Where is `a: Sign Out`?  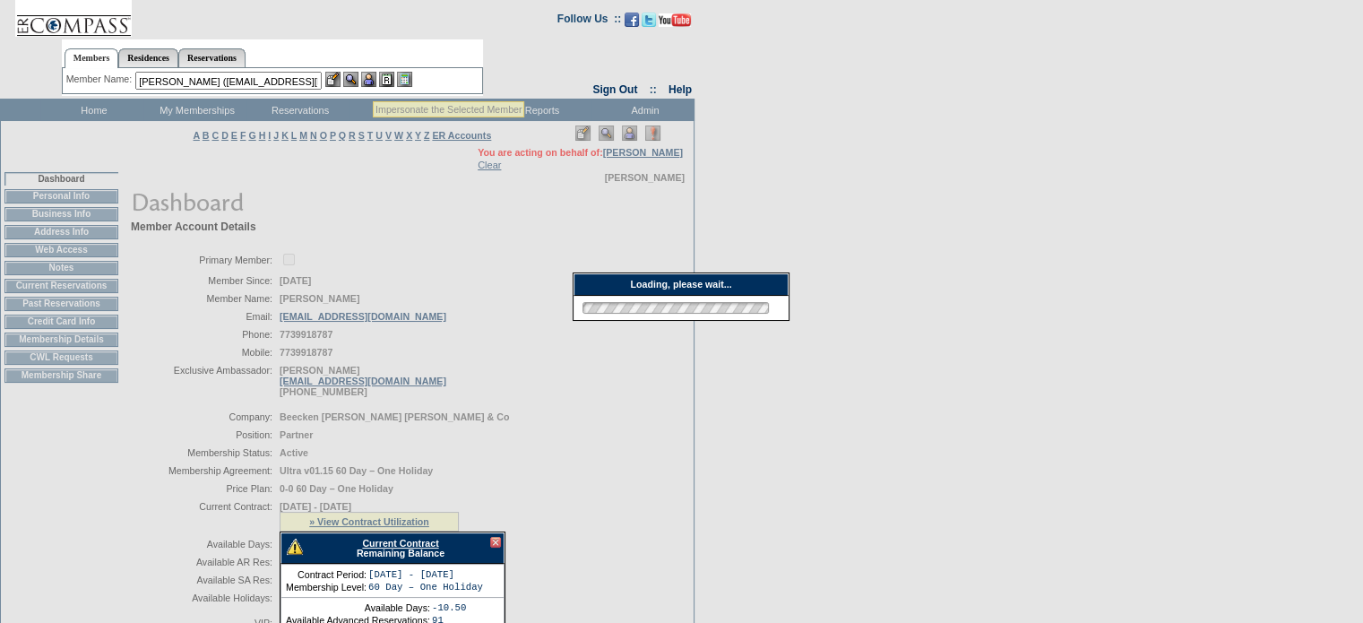 a: Sign Out is located at coordinates (615, 90).